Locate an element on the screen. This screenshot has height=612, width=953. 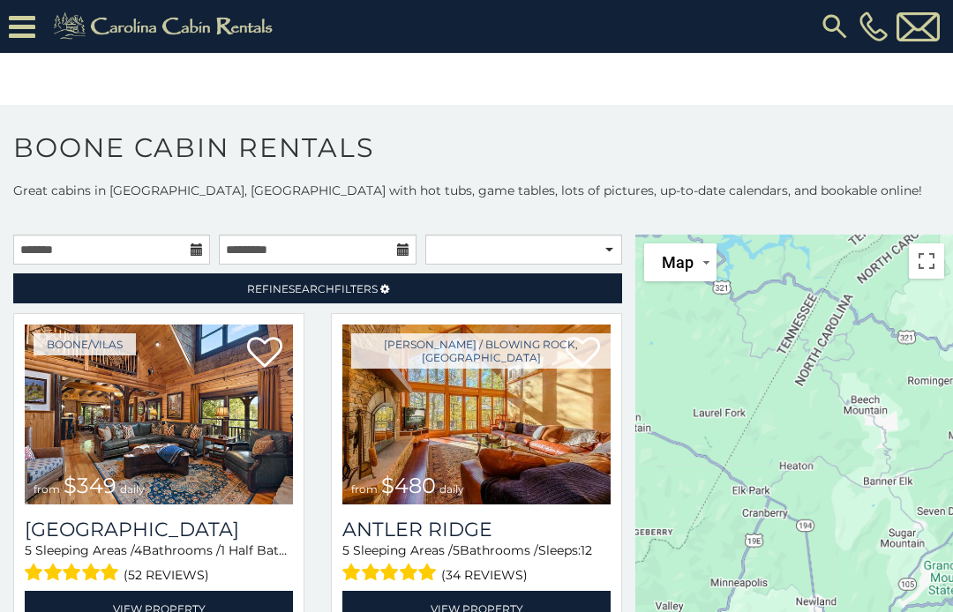
span: Search is located at coordinates (311, 288).